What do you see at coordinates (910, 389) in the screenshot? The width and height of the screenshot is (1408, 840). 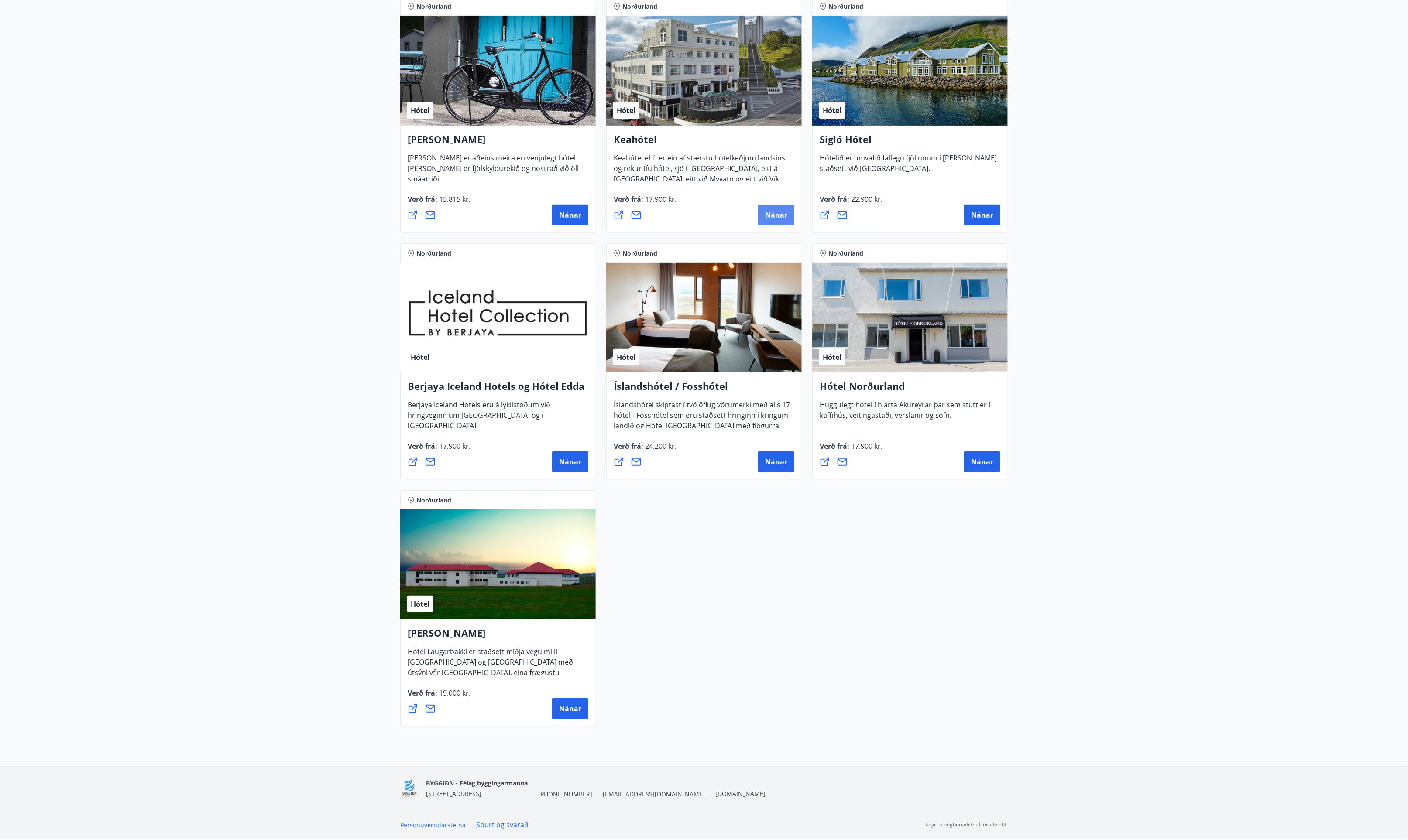 I see `h4: Hótel Norðurland` at bounding box center [910, 389].